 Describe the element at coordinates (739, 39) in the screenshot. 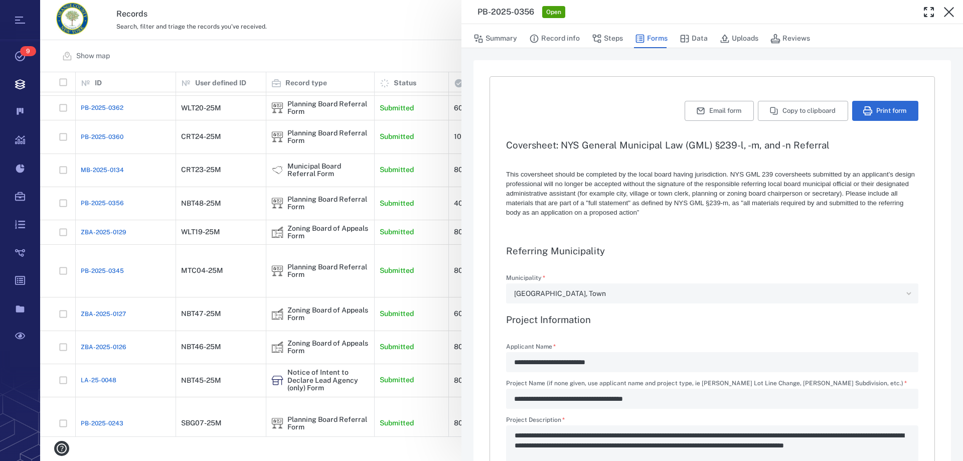

I see `button: Uploads` at that location.